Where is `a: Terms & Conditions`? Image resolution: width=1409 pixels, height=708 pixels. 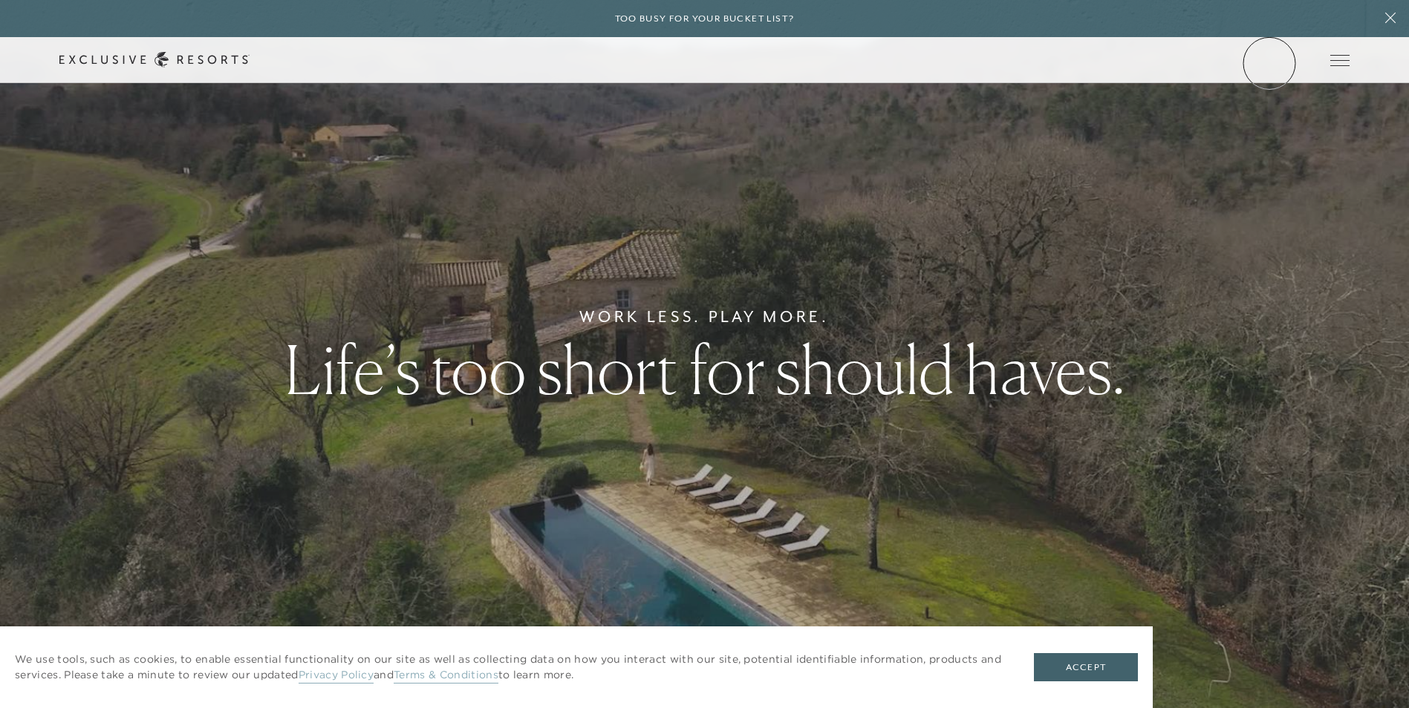
a: Terms & Conditions is located at coordinates (446, 676).